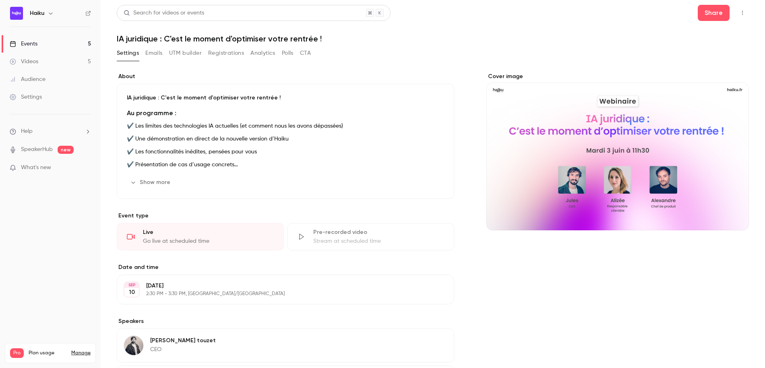 The height and width of the screenshot is (368, 765). I want to click on label: About, so click(285, 77).